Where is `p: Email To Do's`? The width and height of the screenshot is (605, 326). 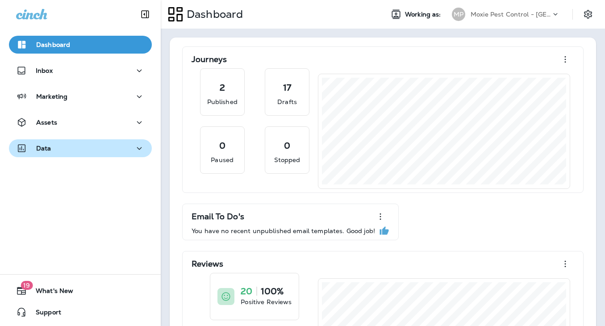
p: Email To Do's is located at coordinates (218, 217).